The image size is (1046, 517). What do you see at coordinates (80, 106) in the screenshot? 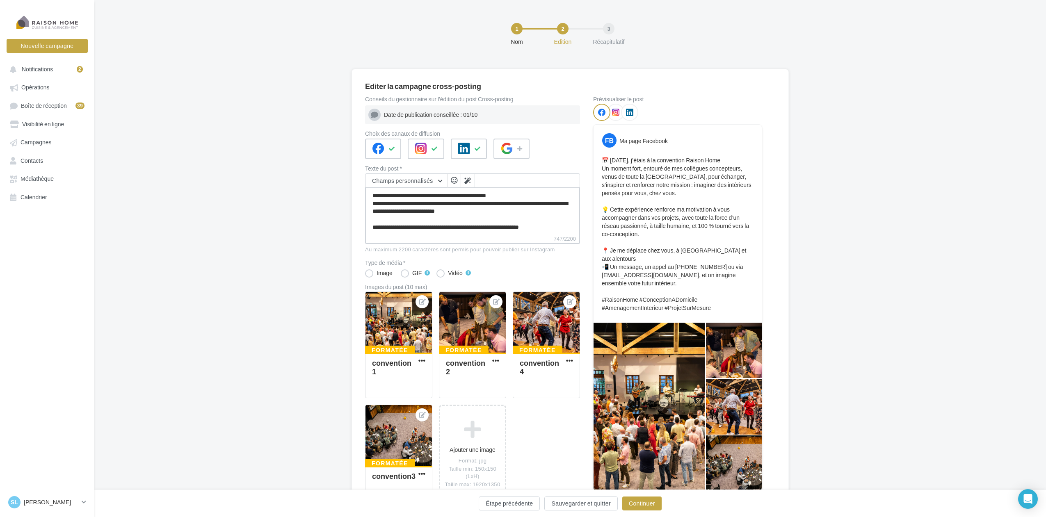
I see `div: 39` at bounding box center [80, 106].